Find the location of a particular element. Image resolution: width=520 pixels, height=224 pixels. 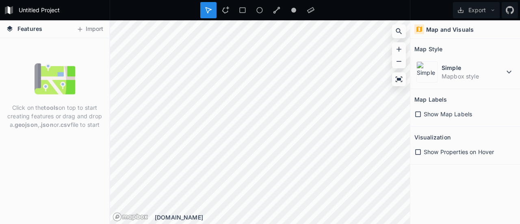

dt: Simple is located at coordinates (473, 67).